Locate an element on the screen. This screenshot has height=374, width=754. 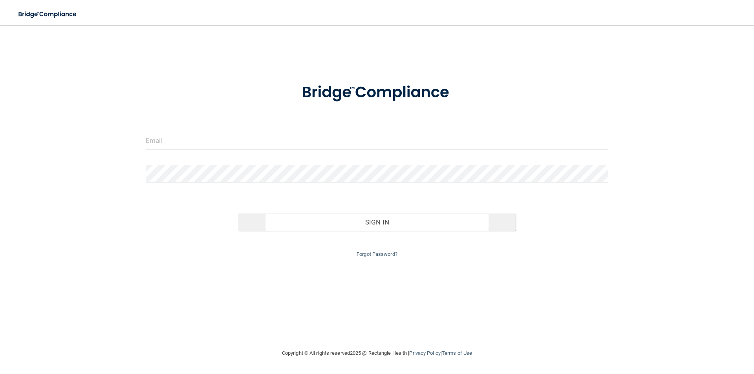
input: Email is located at coordinates (377, 141).